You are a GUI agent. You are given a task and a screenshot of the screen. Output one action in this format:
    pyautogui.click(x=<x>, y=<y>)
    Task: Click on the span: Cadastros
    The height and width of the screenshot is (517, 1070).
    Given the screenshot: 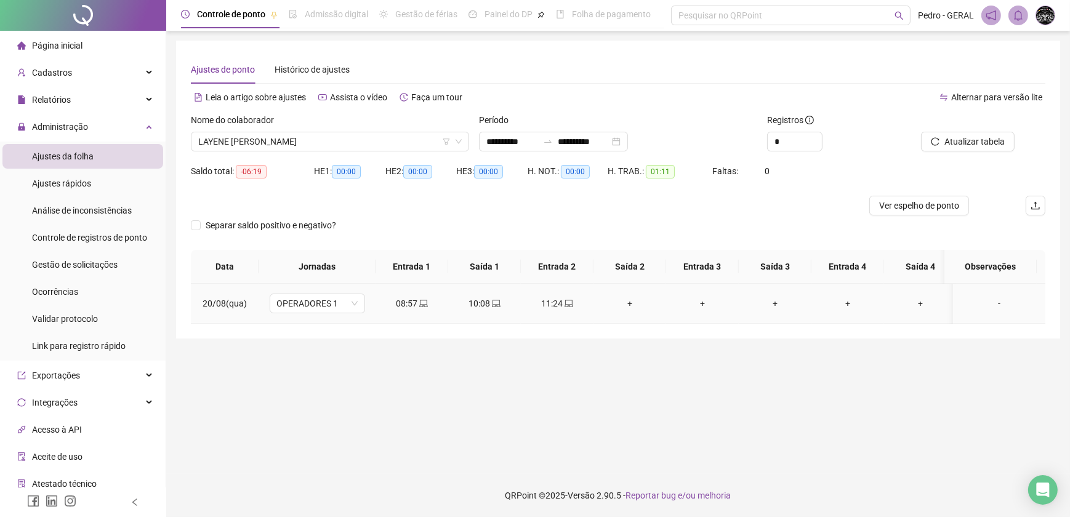 What is the action you would take?
    pyautogui.click(x=52, y=73)
    